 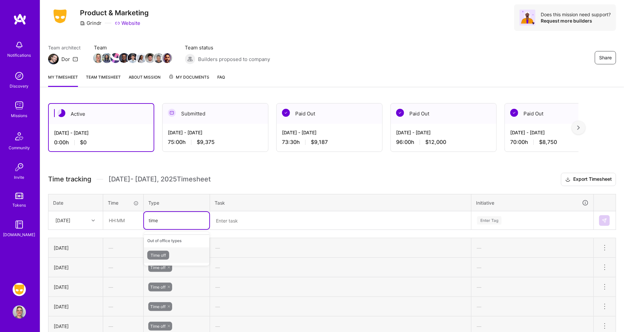 What do you see at coordinates (319, 142) in the screenshot?
I see `span: $9,187` at bounding box center [319, 142].